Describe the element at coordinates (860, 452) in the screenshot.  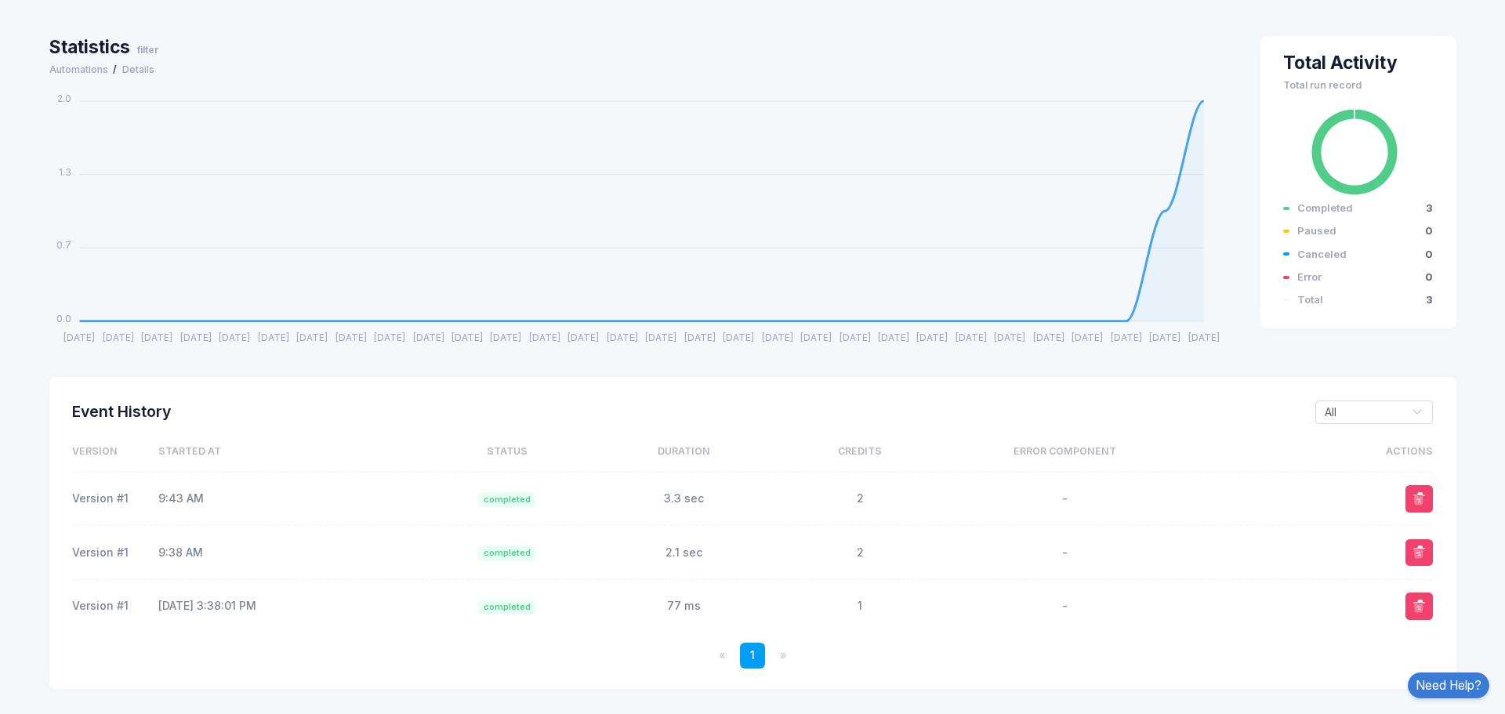
I see `th: Credits` at that location.